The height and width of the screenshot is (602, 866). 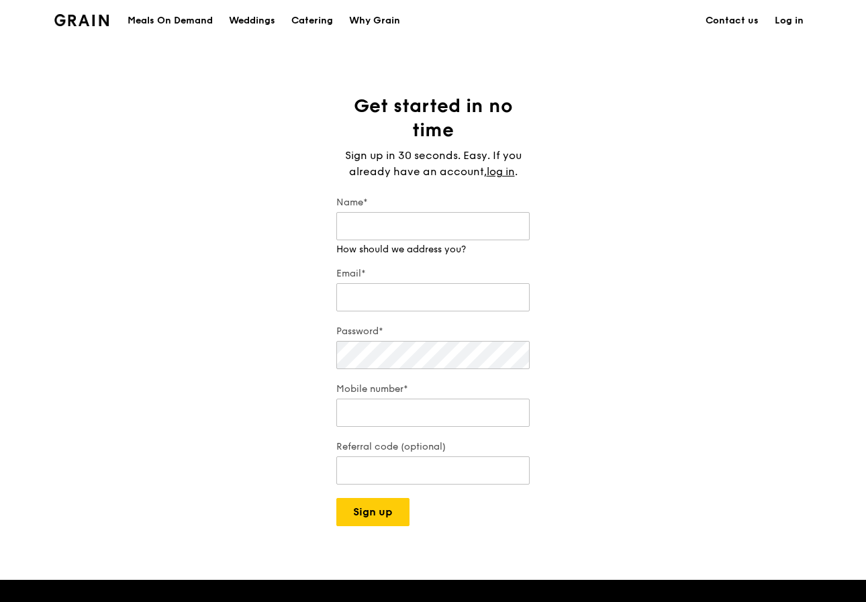 I want to click on a: Weddings, so click(x=252, y=21).